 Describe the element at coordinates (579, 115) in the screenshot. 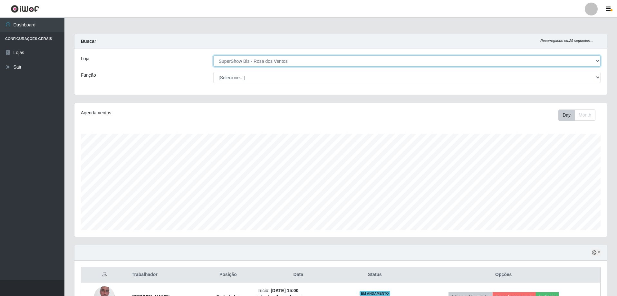

I see `div: Toolbar with button groups` at that location.